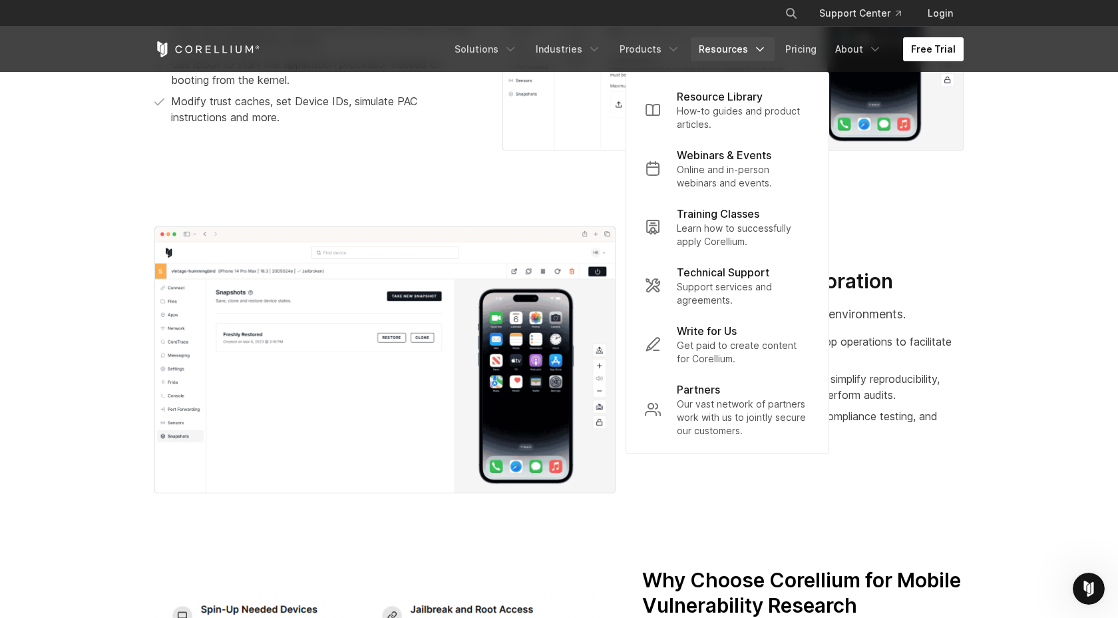 The image size is (1118, 618). I want to click on a: Partners Our vast network of partners work with us to jointly secure our customers., so click(727, 409).